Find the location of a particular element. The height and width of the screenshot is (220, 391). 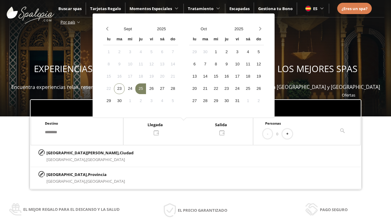

span: Provincia is located at coordinates (97, 175).